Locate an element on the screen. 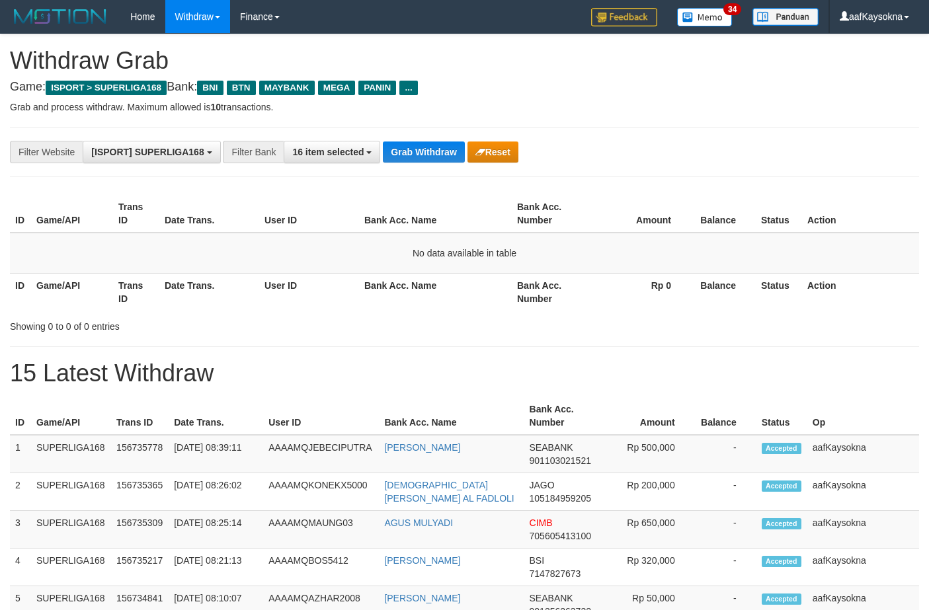 Image resolution: width=929 pixels, height=610 pixels. div: Filter Bank is located at coordinates (253, 152).